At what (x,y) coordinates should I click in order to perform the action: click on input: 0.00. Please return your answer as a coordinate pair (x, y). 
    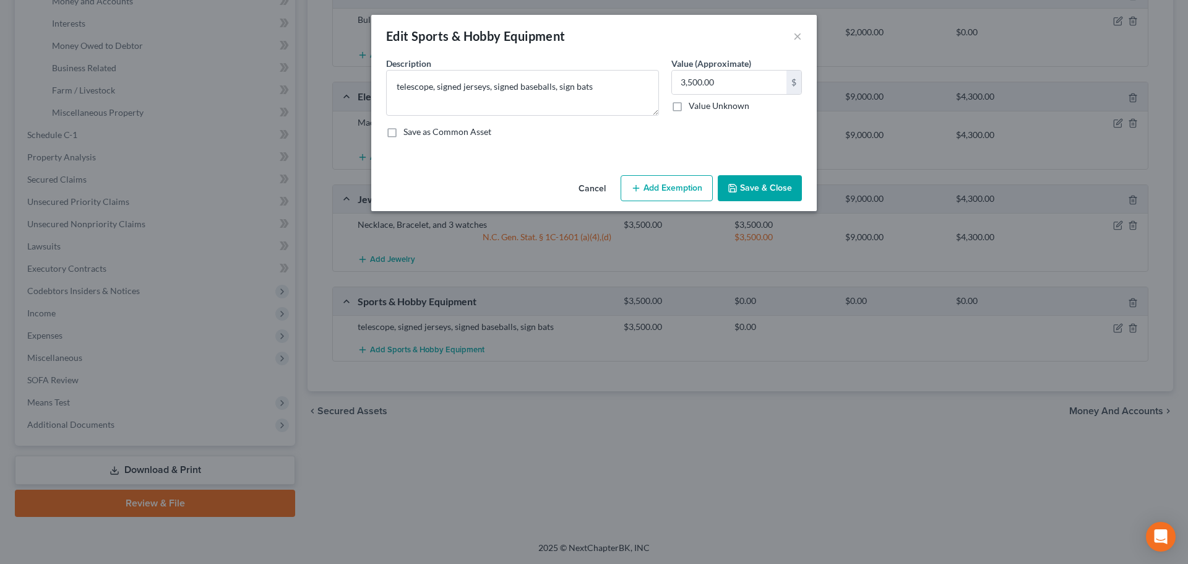
    Looking at the image, I should click on (729, 82).